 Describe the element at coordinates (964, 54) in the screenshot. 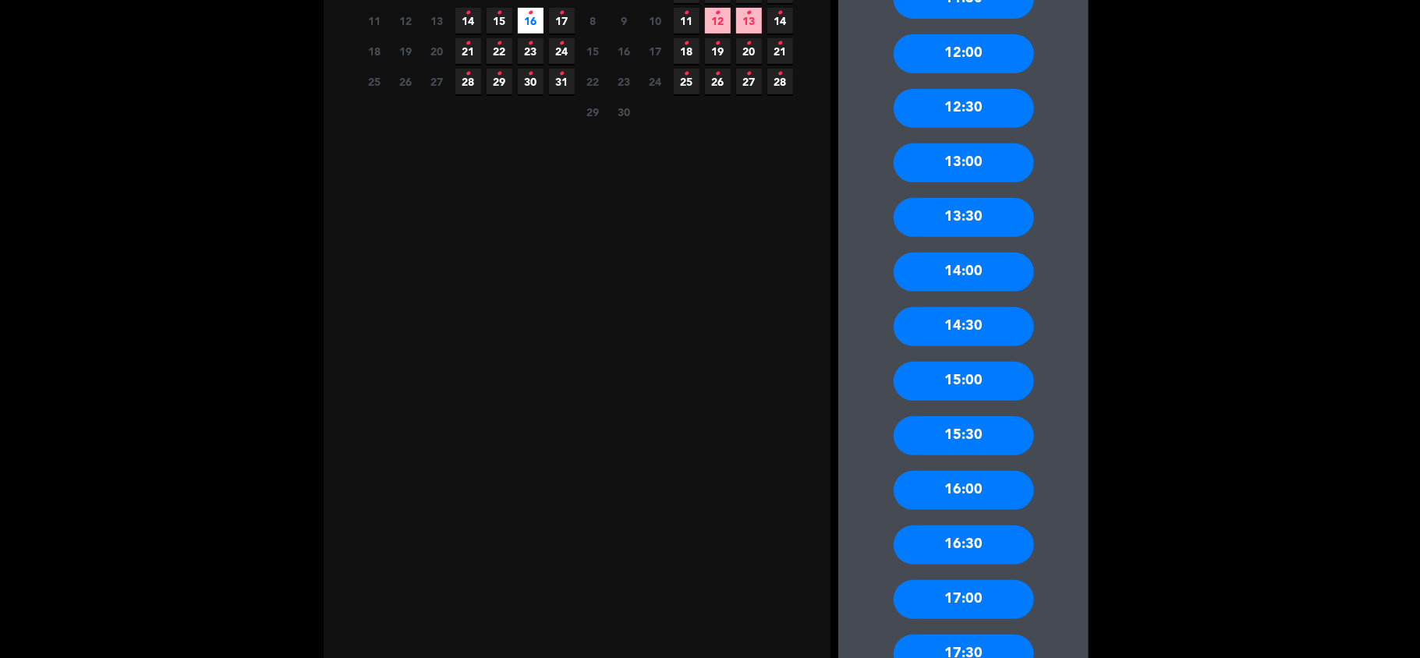

I see `div: 12:00` at that location.